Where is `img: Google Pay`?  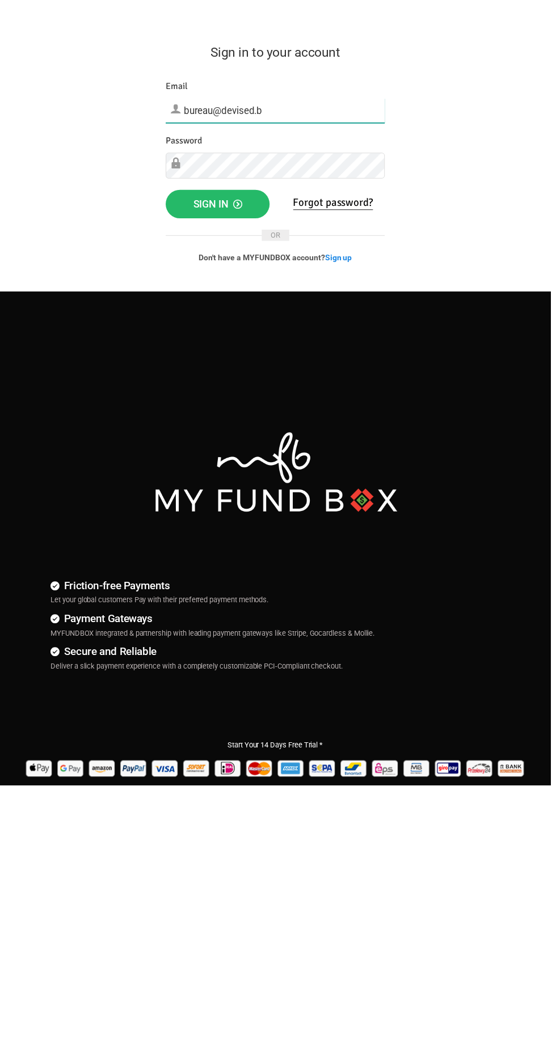
img: Google Pay is located at coordinates (71, 775).